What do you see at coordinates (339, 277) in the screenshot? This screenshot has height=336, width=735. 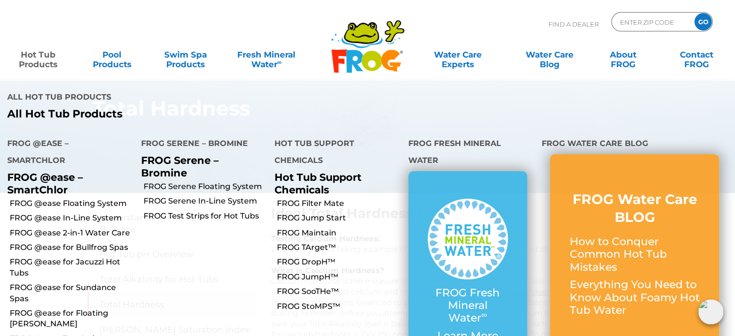 I see `a: FROG JumpH™` at bounding box center [339, 277].